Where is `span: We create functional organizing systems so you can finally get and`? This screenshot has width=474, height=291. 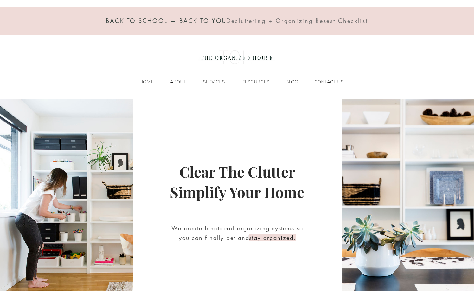
span: We create functional organizing systems so you can finally get and is located at coordinates (238, 233).